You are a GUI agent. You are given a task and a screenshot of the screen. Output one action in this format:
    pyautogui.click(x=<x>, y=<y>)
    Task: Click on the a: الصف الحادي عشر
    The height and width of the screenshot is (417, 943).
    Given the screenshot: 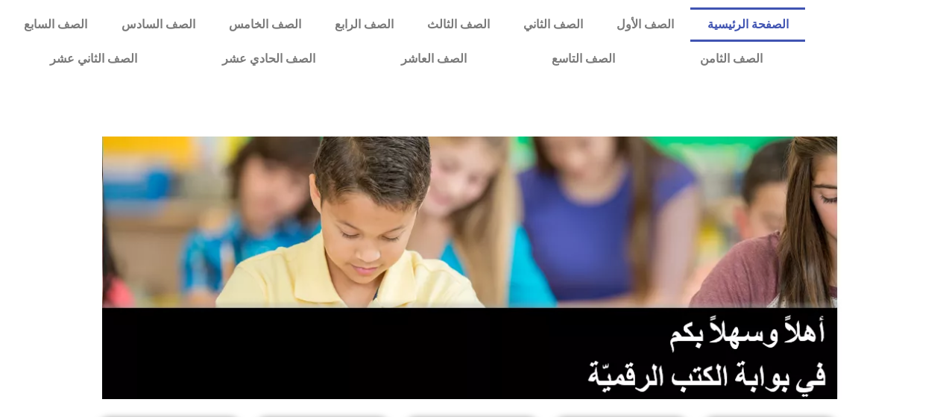 What is the action you would take?
    pyautogui.click(x=268, y=59)
    